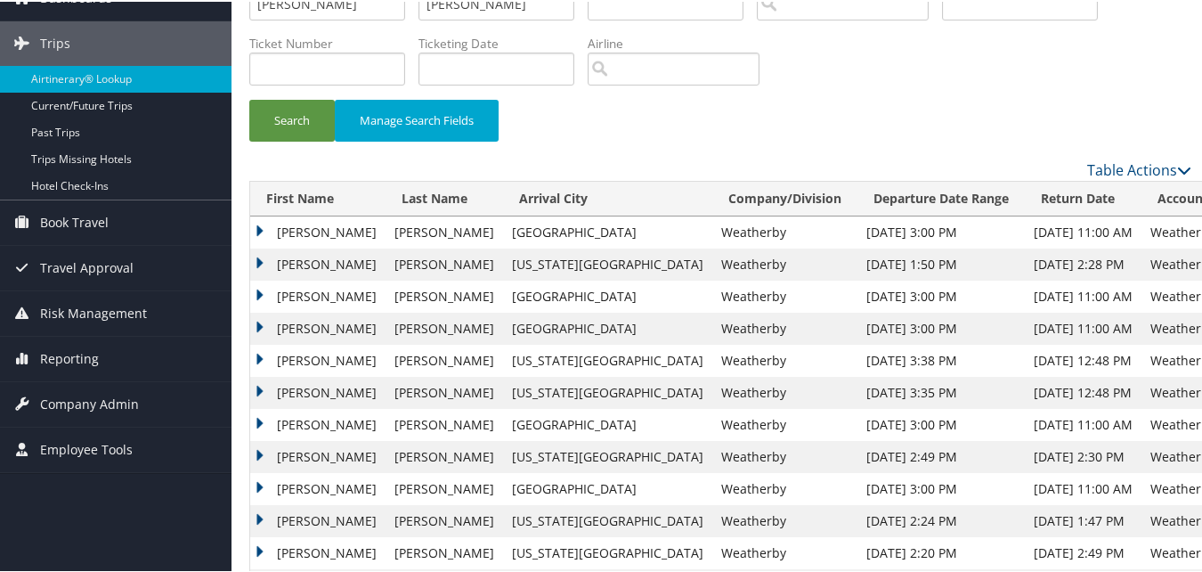  What do you see at coordinates (334, 42) in the screenshot?
I see `label: Ticket Number` at bounding box center [334, 42].